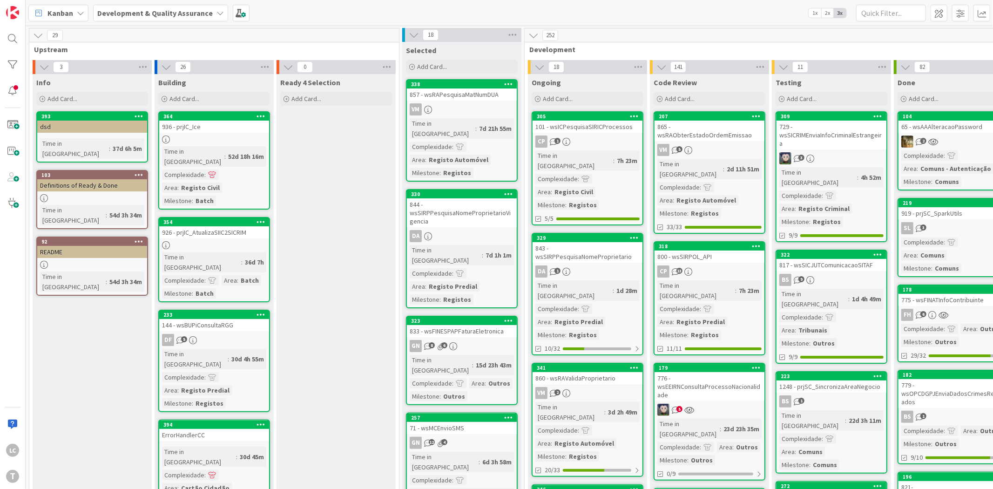 The height and width of the screenshot is (489, 993). What do you see at coordinates (216, 315) in the screenshot?
I see `div: 233` at bounding box center [216, 315].